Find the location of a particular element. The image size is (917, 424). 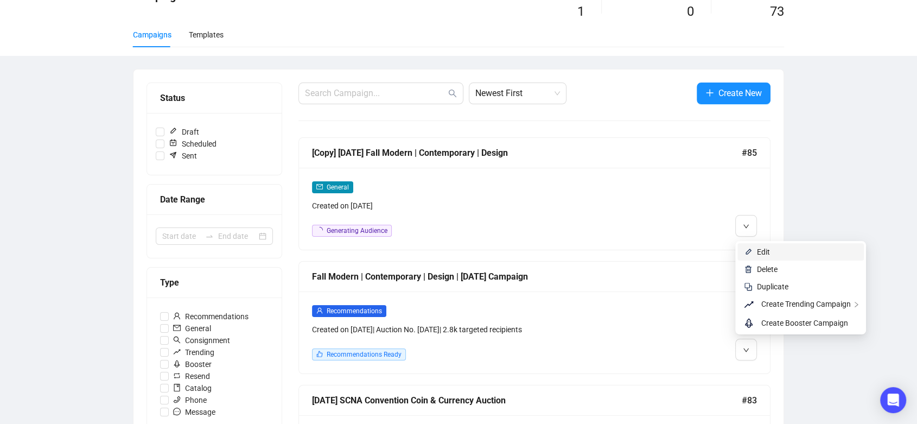

span: 1 is located at coordinates (581, 11).